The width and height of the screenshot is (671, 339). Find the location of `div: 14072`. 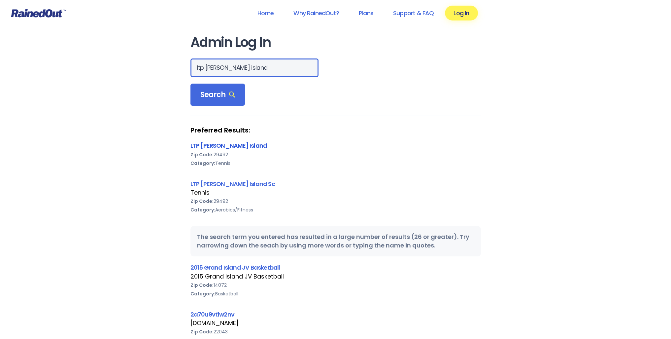

div: 14072 is located at coordinates (336, 285).